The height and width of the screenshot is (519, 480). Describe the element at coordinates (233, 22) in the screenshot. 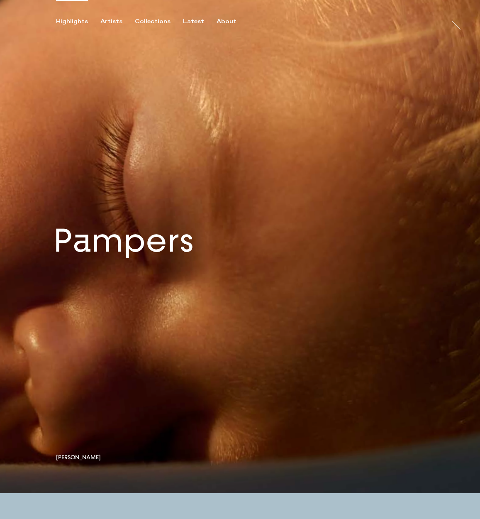

I see `button: About` at that location.